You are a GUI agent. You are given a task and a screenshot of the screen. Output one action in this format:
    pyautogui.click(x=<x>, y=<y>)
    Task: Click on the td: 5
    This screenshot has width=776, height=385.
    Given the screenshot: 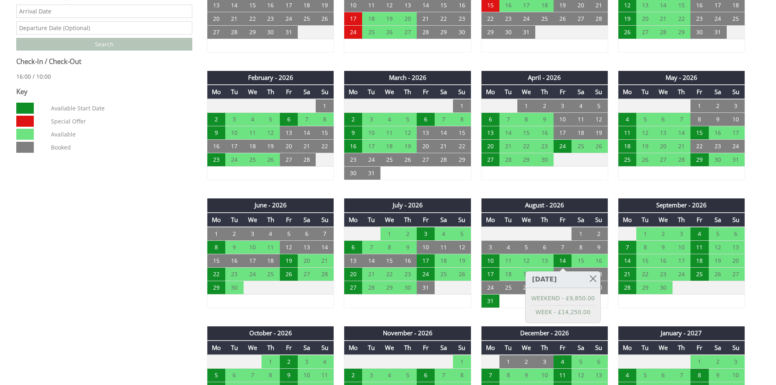 What is the action you would take?
    pyautogui.click(x=599, y=106)
    